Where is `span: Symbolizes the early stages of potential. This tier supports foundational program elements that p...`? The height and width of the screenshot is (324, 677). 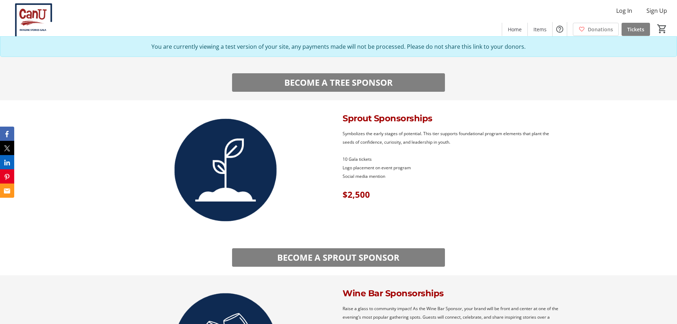
span: Symbolizes the early stages of potential. This tier supports foundational program elements that p... is located at coordinates (446, 138).